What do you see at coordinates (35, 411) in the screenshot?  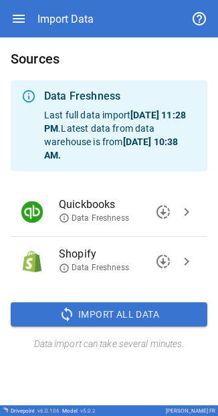 I see `div: Drivepoint` at bounding box center [35, 411].